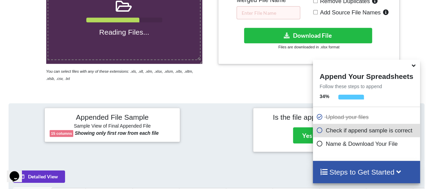  What do you see at coordinates (307, 135) in the screenshot?
I see `button: Yes` at bounding box center [307, 135].